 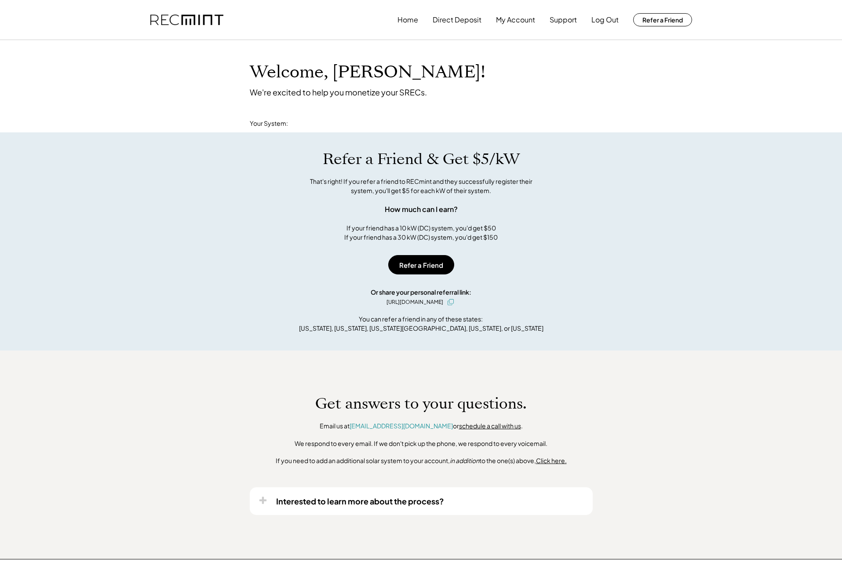 I want to click on div: Email us at or ., so click(x=421, y=426).